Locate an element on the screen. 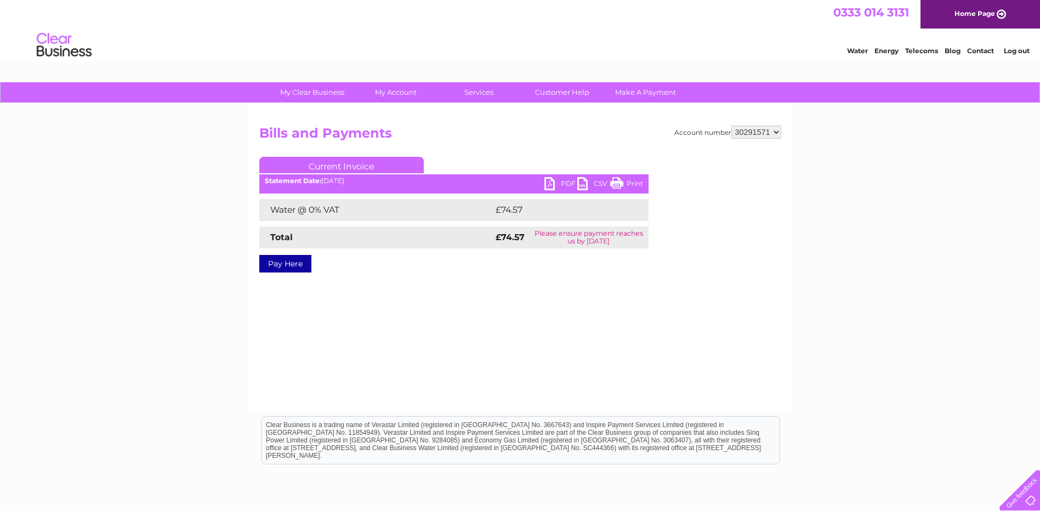 This screenshot has width=1040, height=511. a: PDF is located at coordinates (561, 185).